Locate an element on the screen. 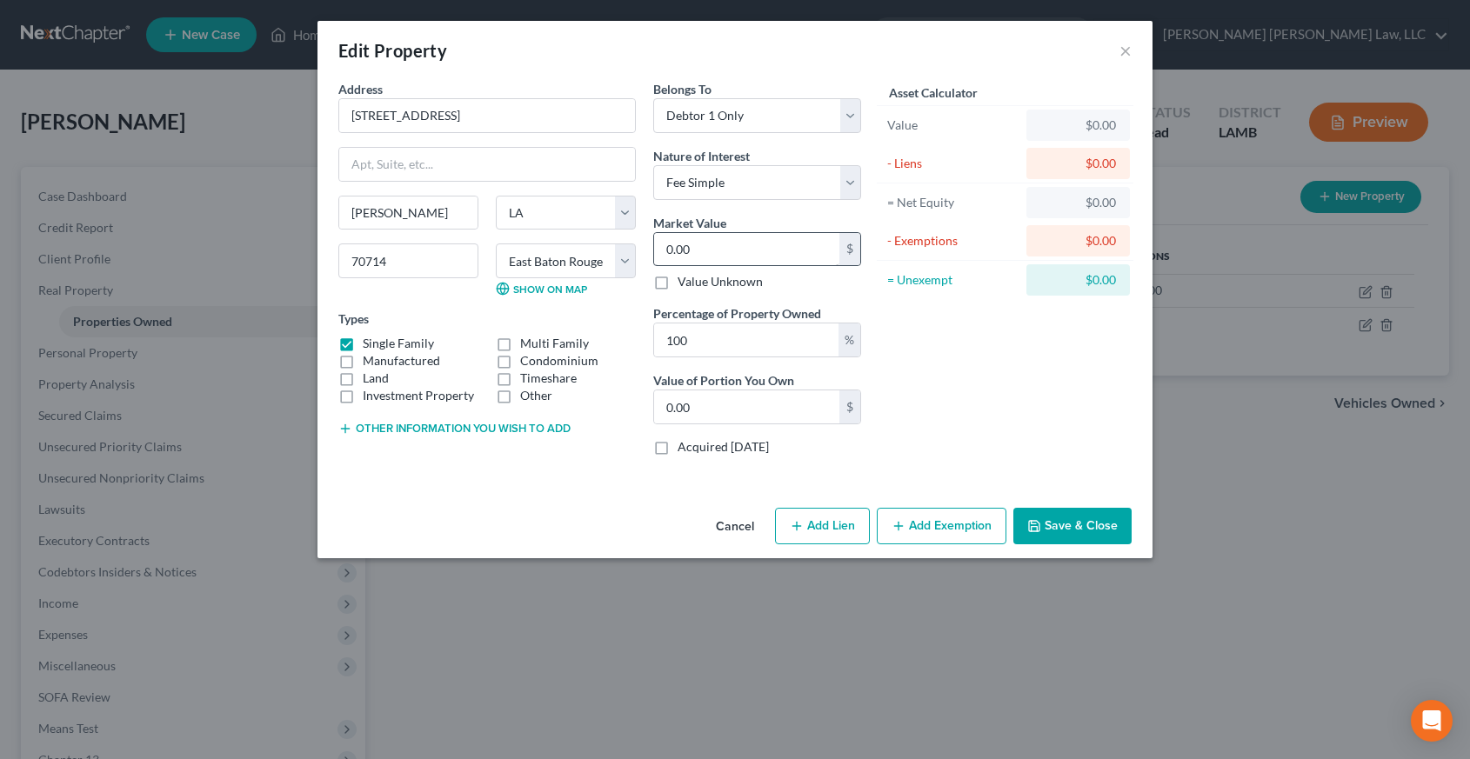 This screenshot has height=759, width=1470. label: Timeshare is located at coordinates (548, 378).